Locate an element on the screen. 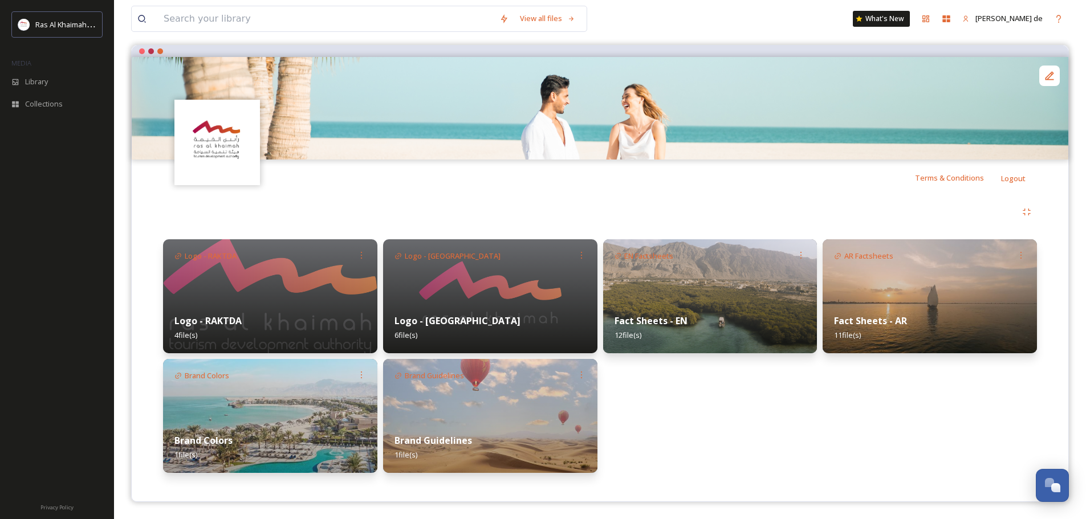 This screenshot has width=1086, height=519. span: EN Factsheets is located at coordinates (649, 256).